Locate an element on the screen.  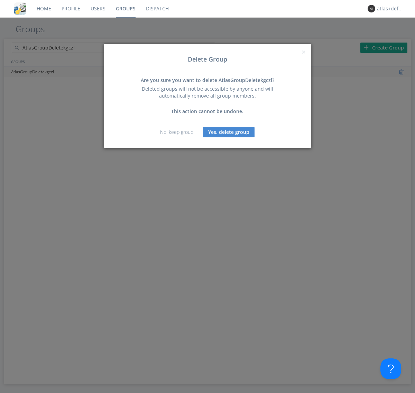
div: Deleted groups will not be accessible by anyone and will automatically remove all group members. is located at coordinates (207, 92).